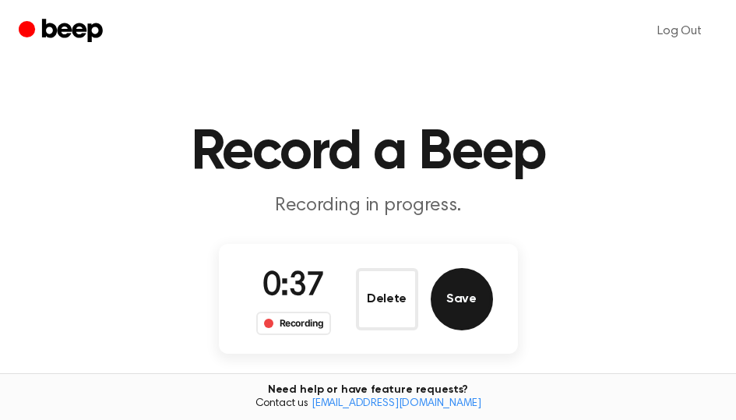 This screenshot has width=736, height=420. I want to click on button: Delete Audio Record, so click(387, 299).